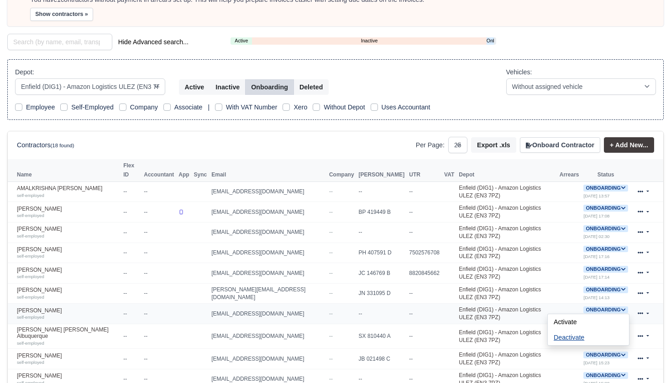 The height and width of the screenshot is (383, 671). I want to click on input: Search (by name, email, transporter id) ..., so click(60, 42).